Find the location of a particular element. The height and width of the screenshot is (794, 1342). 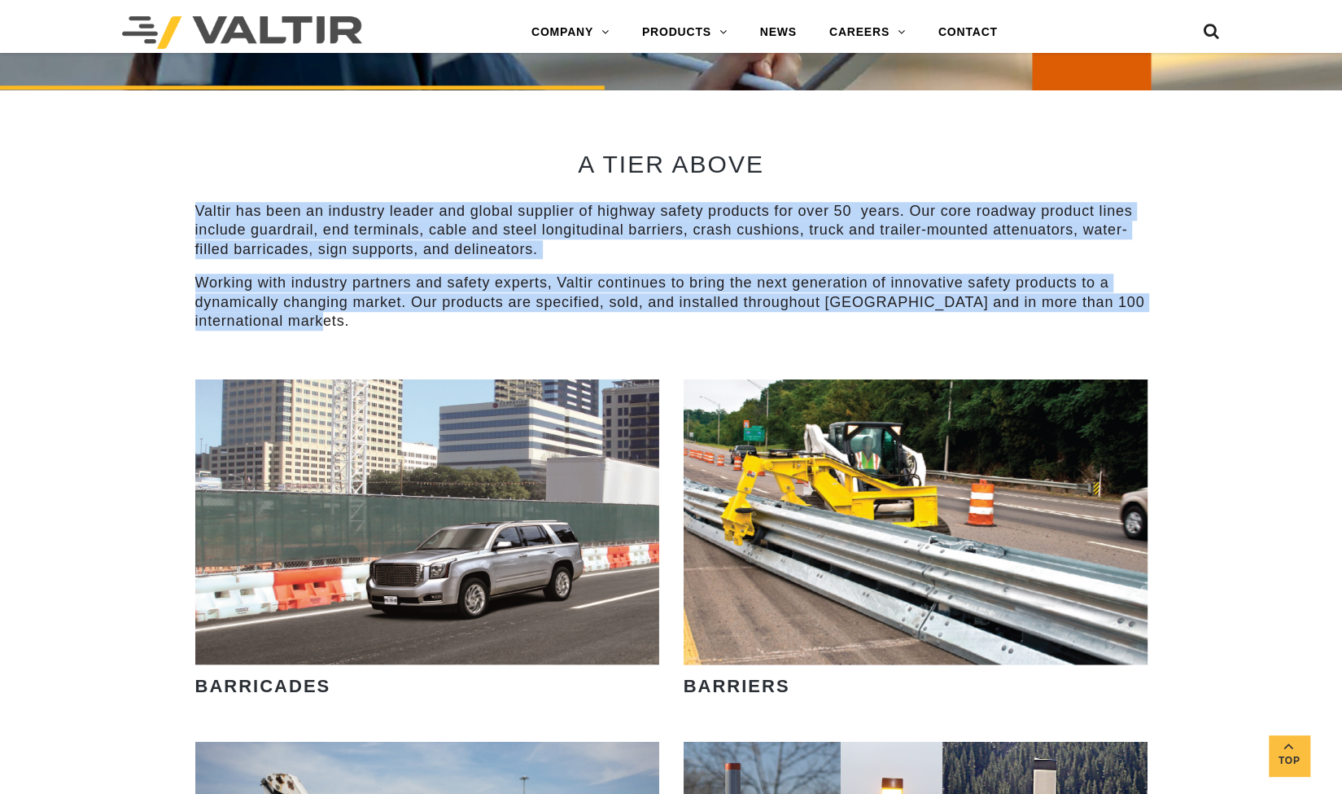

p: Working with industry partners and safety experts, Valtir continues to bring the next generation ... is located at coordinates (672, 302).